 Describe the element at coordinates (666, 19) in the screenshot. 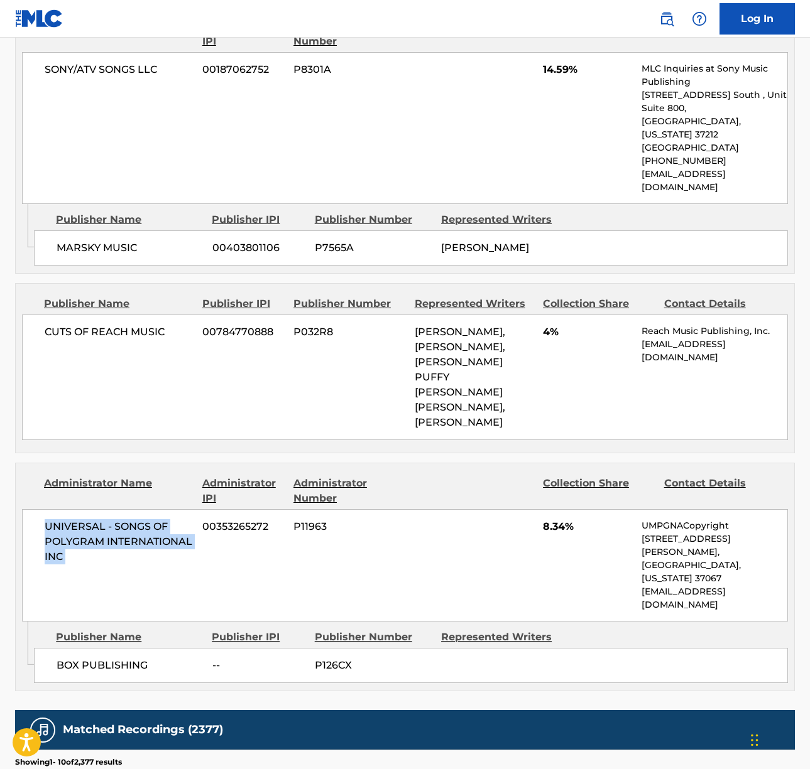

I see `a: Public Search` at that location.